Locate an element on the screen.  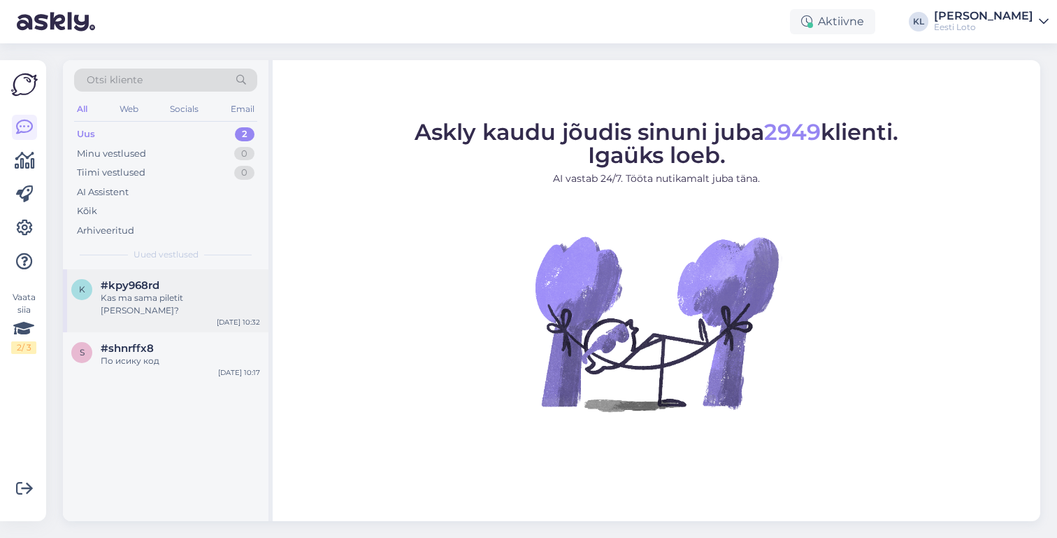
div: Web is located at coordinates (129, 109).